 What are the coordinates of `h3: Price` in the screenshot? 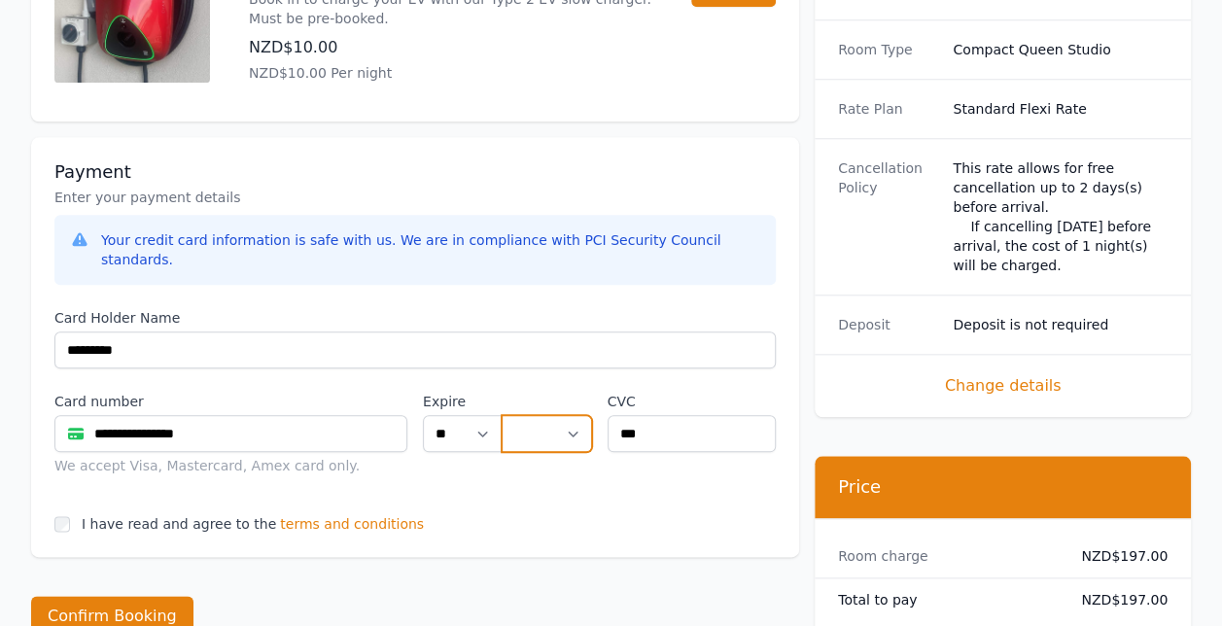 It's located at (1002, 487).